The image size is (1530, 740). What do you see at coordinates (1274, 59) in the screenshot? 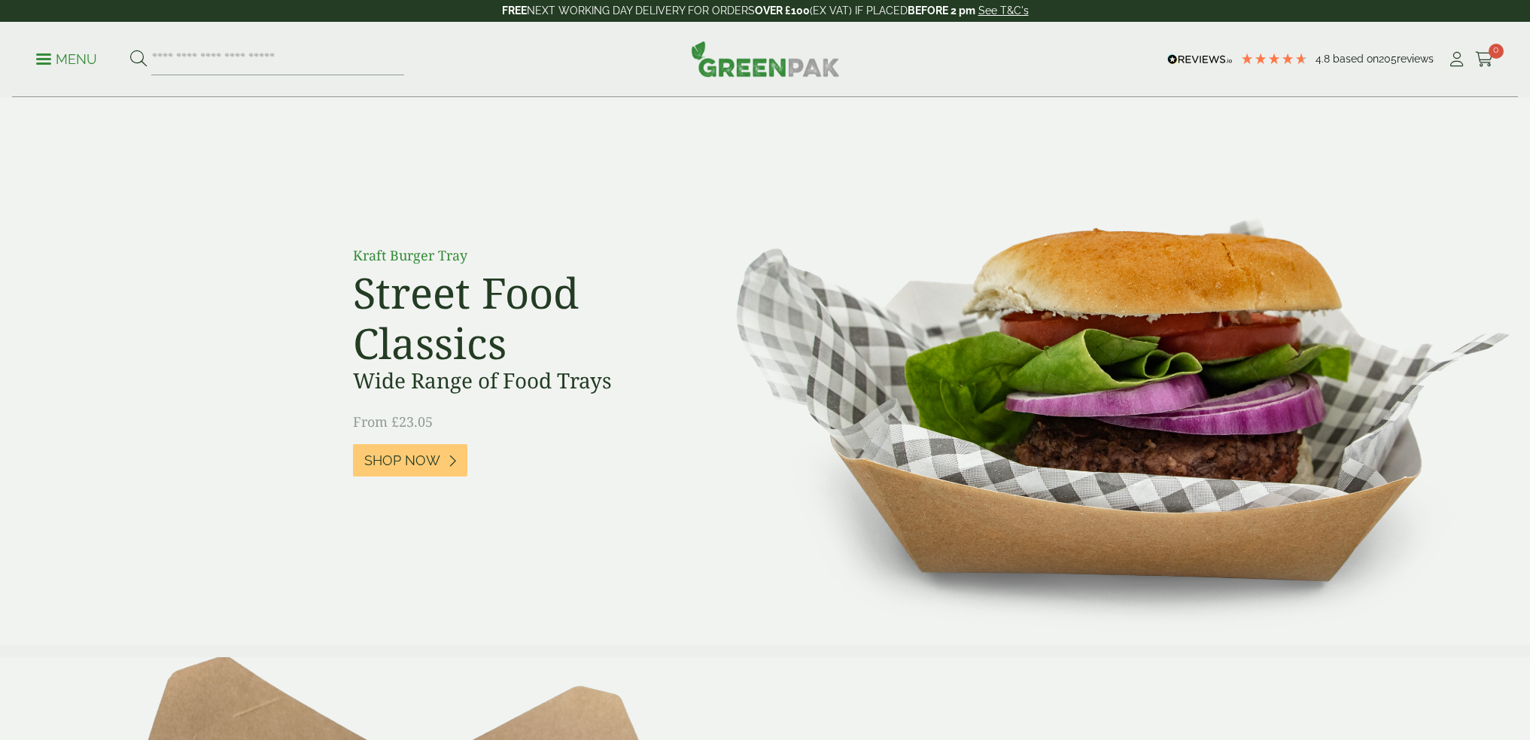
I see `div: 4.79 Stars` at bounding box center [1274, 59].